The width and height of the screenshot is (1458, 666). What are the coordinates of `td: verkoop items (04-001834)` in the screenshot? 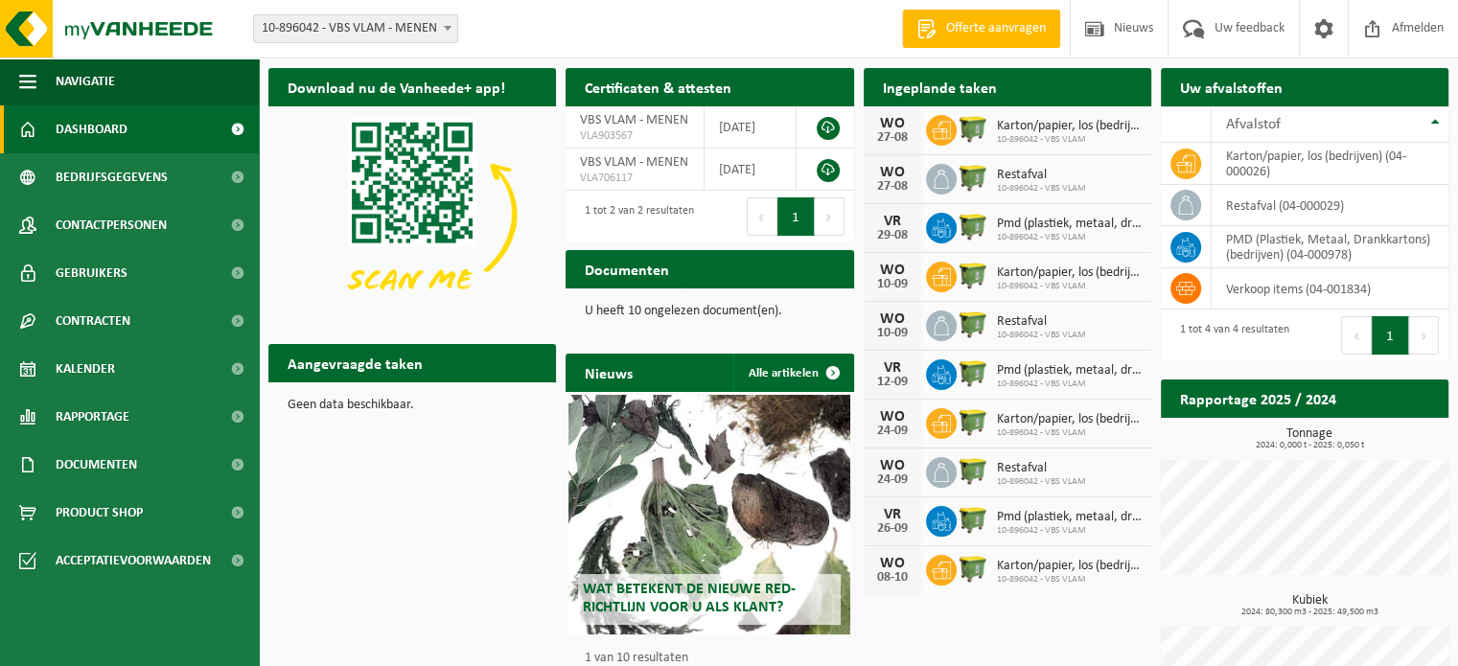 It's located at (1329, 289).